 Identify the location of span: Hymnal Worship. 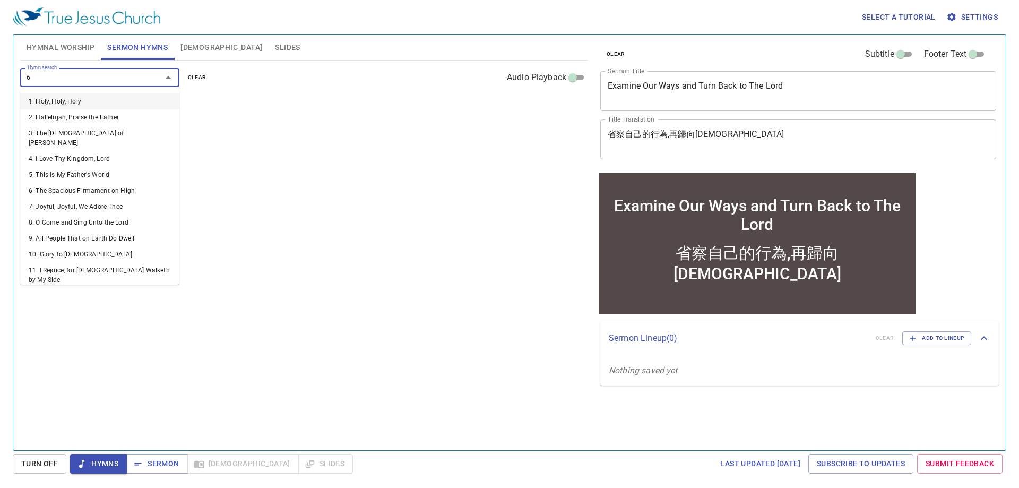
(61, 47).